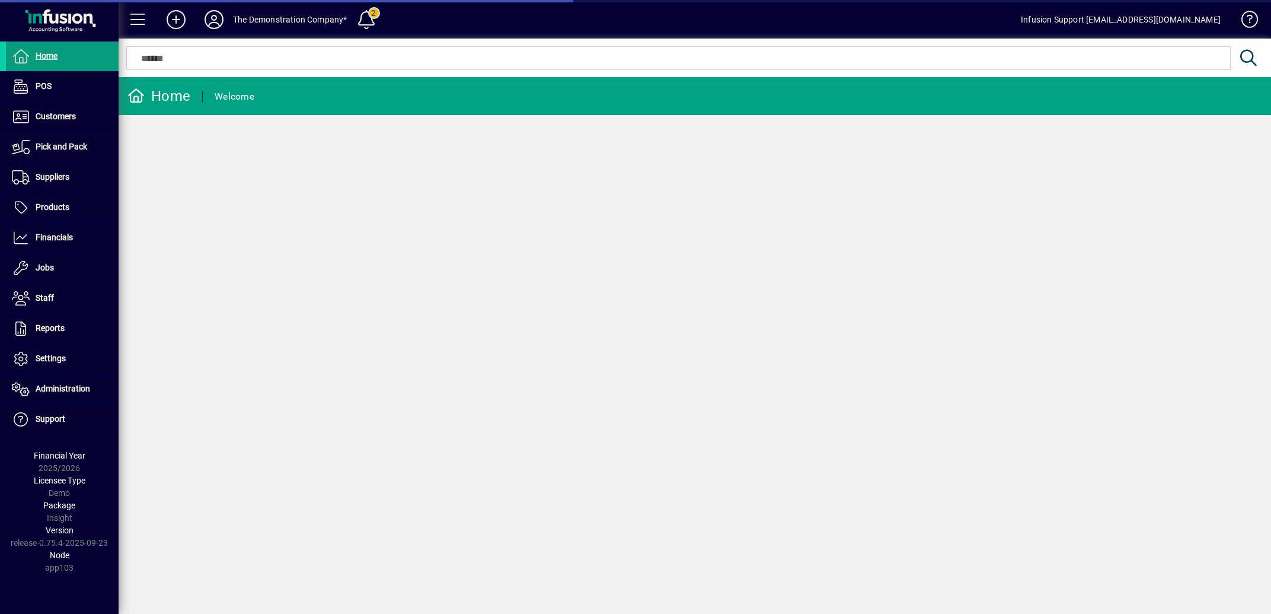  What do you see at coordinates (62, 328) in the screenshot?
I see `a: Reports` at bounding box center [62, 328].